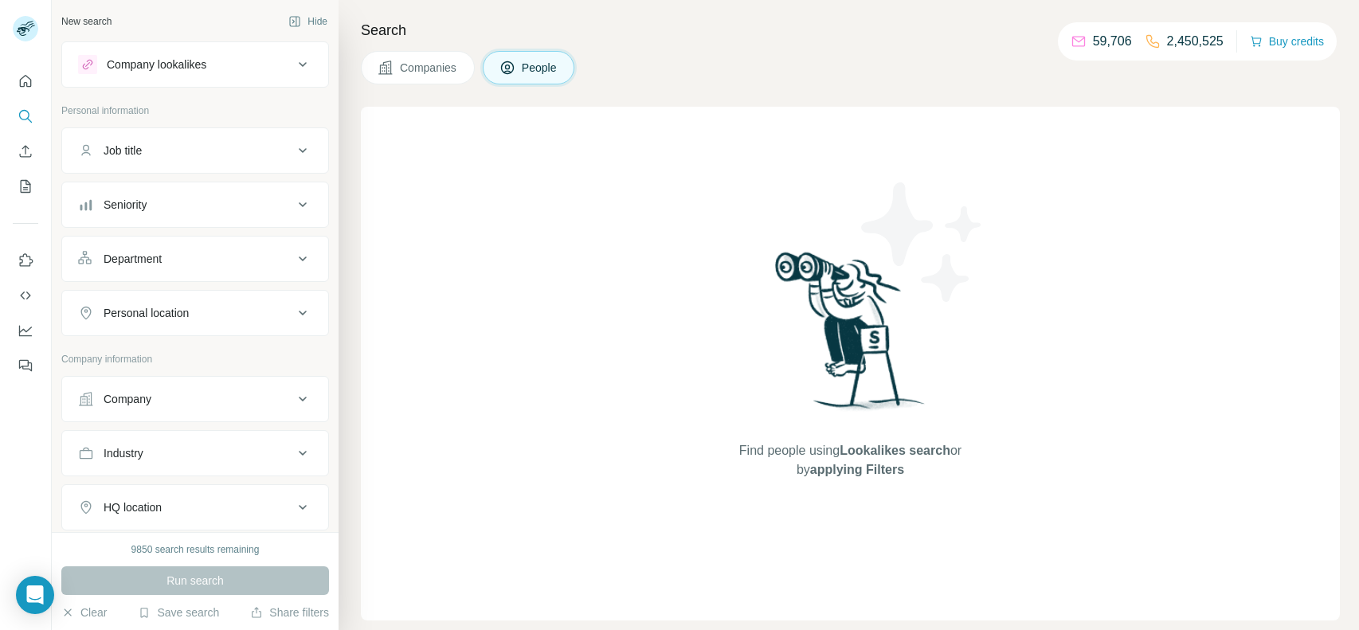 The height and width of the screenshot is (630, 1359). Describe the element at coordinates (195, 453) in the screenshot. I see `button: Industry` at that location.